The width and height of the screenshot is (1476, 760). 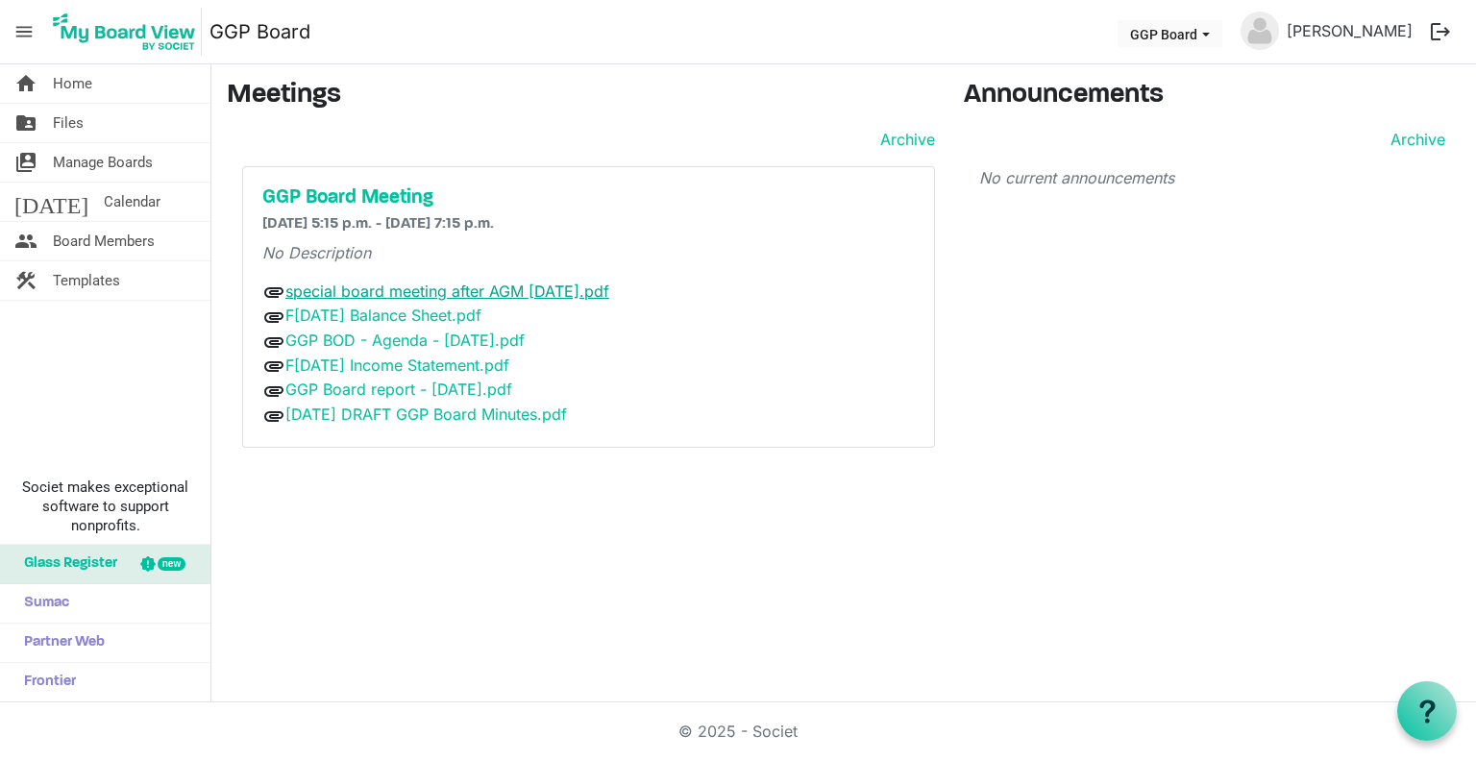 What do you see at coordinates (26, 281) in the screenshot?
I see `span: construction` at bounding box center [26, 281].